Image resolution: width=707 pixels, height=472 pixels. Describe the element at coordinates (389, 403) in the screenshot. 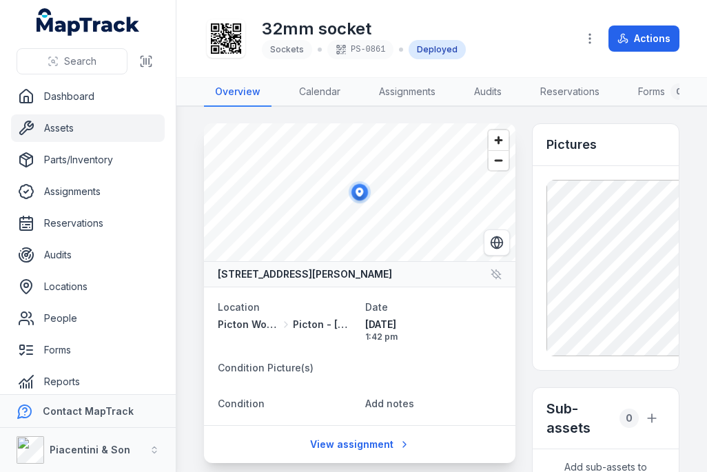

I see `span: Add notes` at that location.